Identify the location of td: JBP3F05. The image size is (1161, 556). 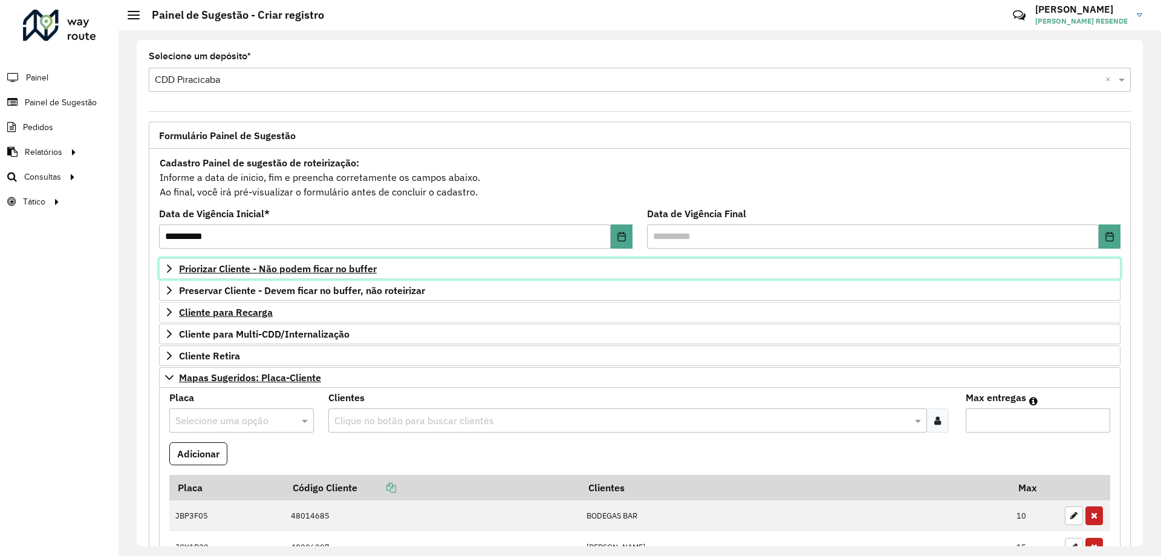
(227, 516).